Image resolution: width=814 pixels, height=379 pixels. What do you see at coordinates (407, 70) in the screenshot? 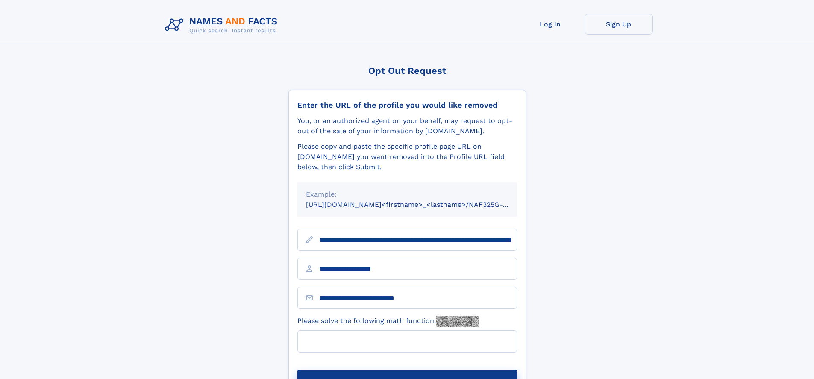
I see `div: Opt Out Request` at bounding box center [407, 70].